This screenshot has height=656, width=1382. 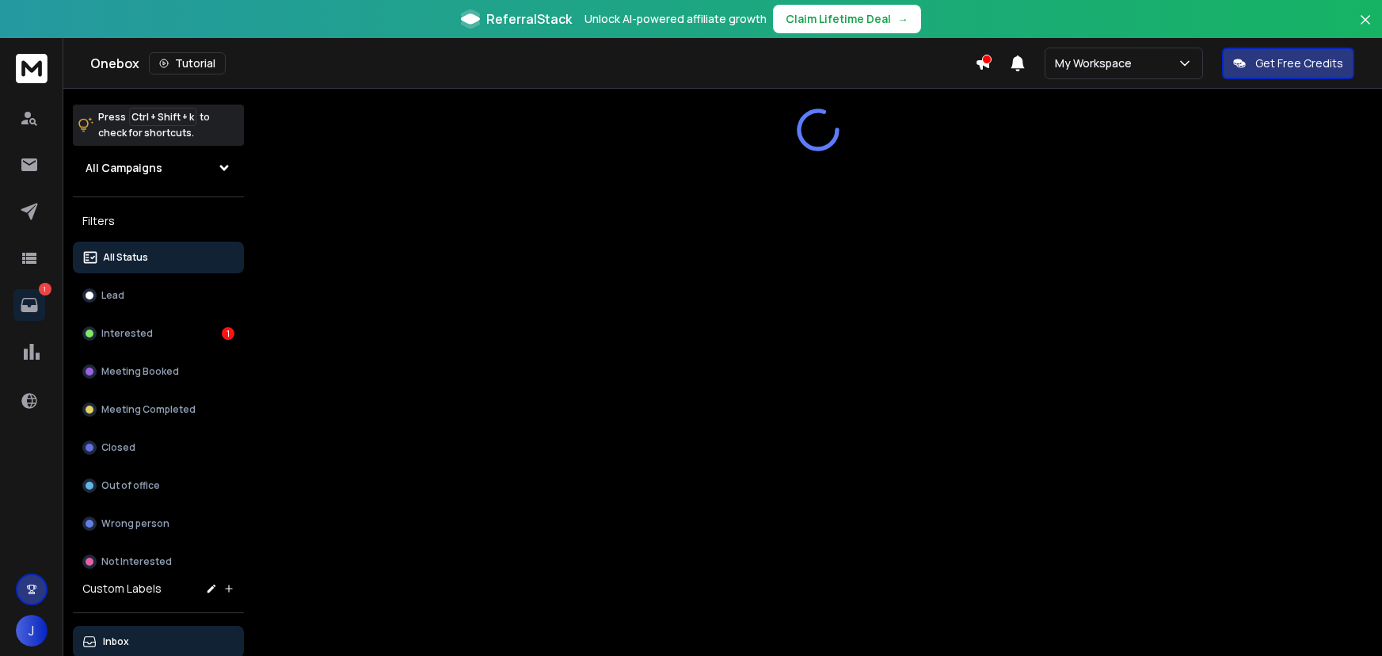 What do you see at coordinates (158, 221) in the screenshot?
I see `h3: Filters` at bounding box center [158, 221].